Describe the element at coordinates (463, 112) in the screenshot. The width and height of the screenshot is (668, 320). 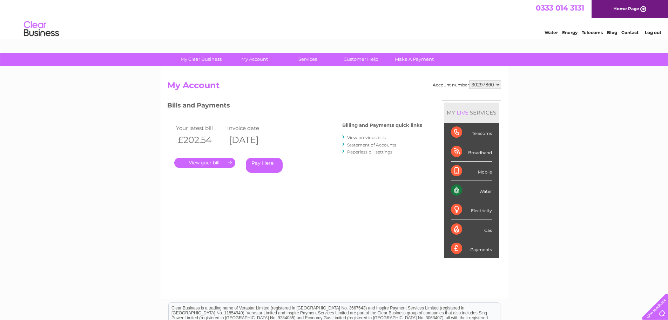
I see `div: LIVE` at that location.